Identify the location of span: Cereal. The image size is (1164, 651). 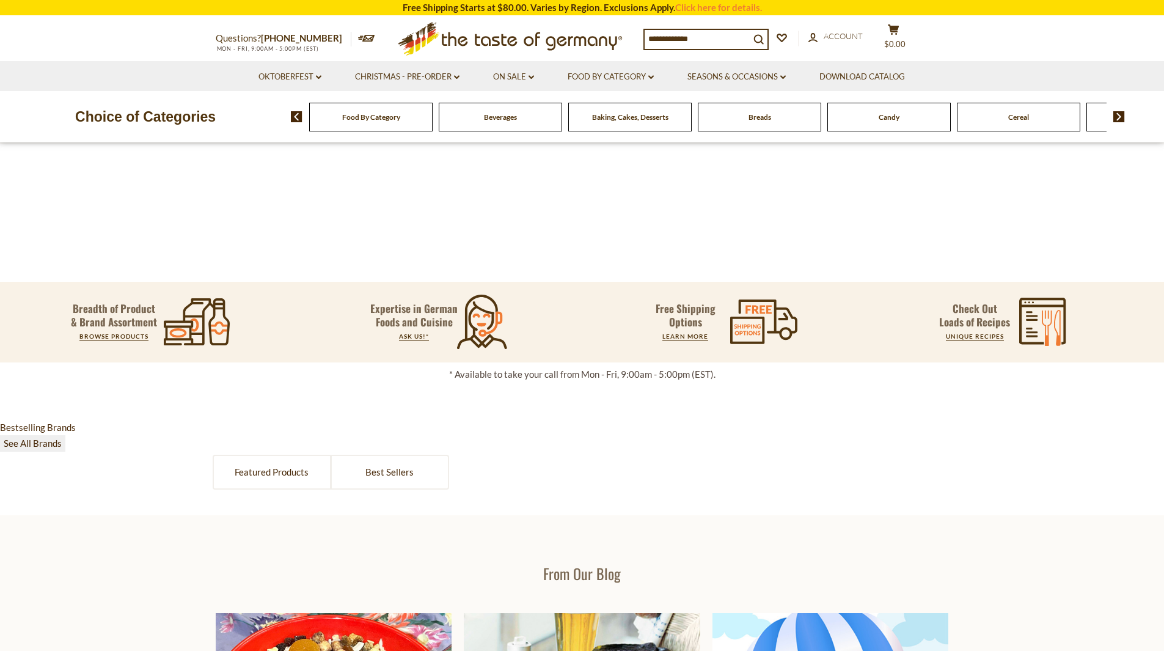
(1019, 117).